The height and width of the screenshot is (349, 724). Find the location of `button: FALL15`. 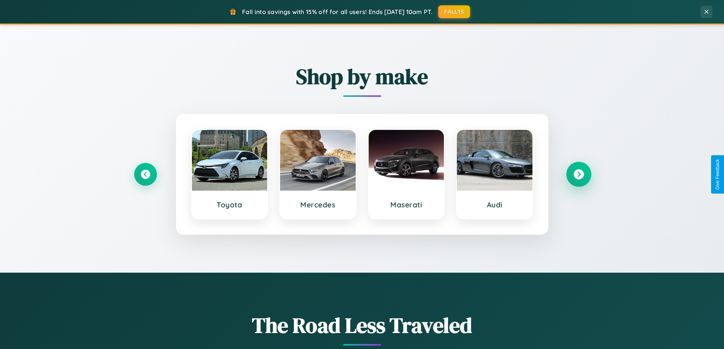

button: FALL15 is located at coordinates (454, 12).